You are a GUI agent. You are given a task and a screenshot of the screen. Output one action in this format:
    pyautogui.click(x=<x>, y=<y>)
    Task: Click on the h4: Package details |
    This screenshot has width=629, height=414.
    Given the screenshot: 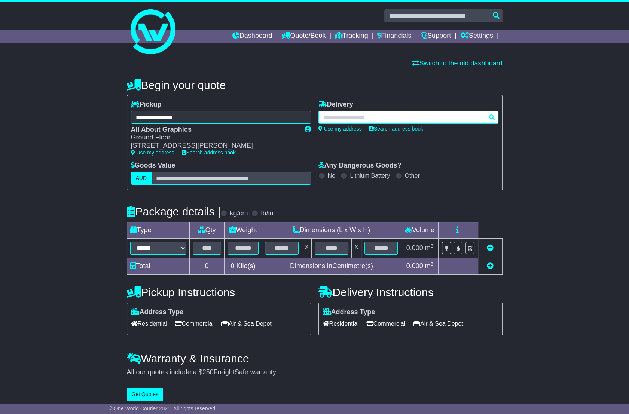 What is the action you would take?
    pyautogui.click(x=174, y=211)
    